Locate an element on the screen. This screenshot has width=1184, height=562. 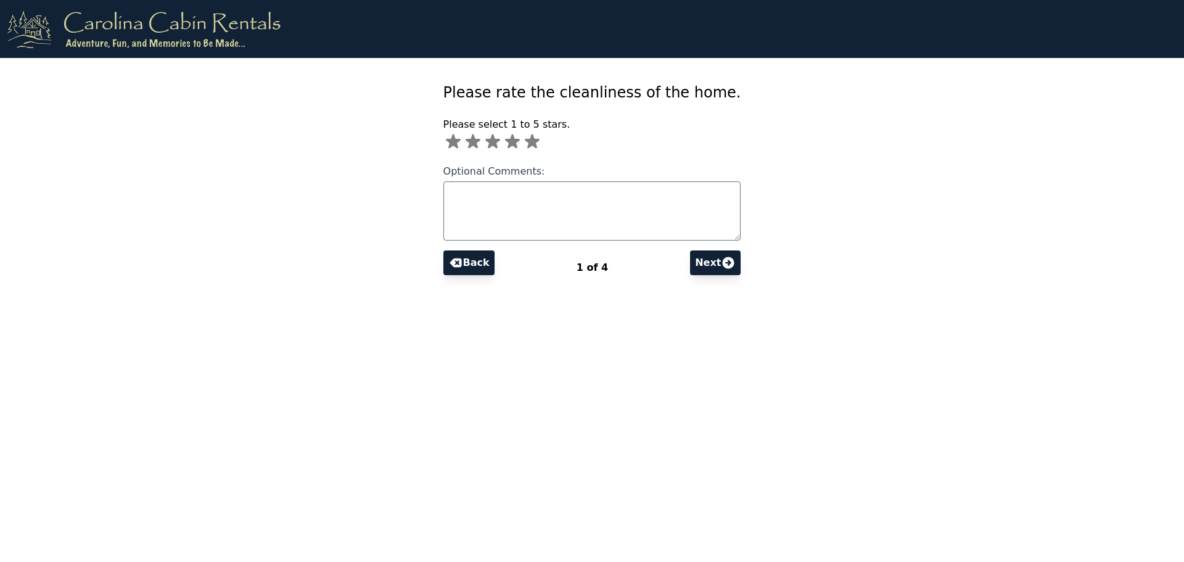
img: logo.png is located at coordinates (144, 29).